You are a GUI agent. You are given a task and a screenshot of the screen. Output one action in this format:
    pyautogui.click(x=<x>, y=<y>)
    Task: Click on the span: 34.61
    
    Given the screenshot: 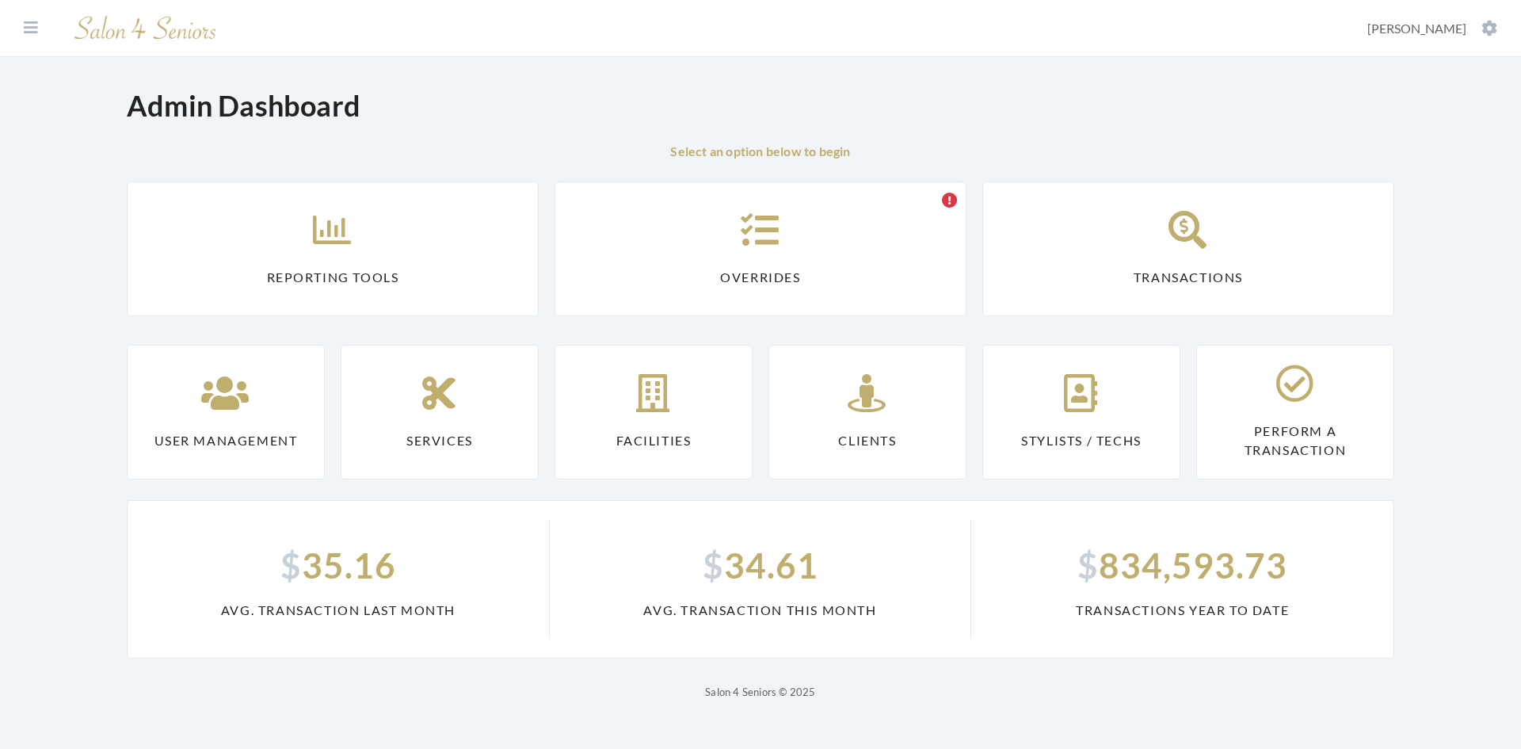 What is the action you would take?
    pyautogui.click(x=760, y=565)
    